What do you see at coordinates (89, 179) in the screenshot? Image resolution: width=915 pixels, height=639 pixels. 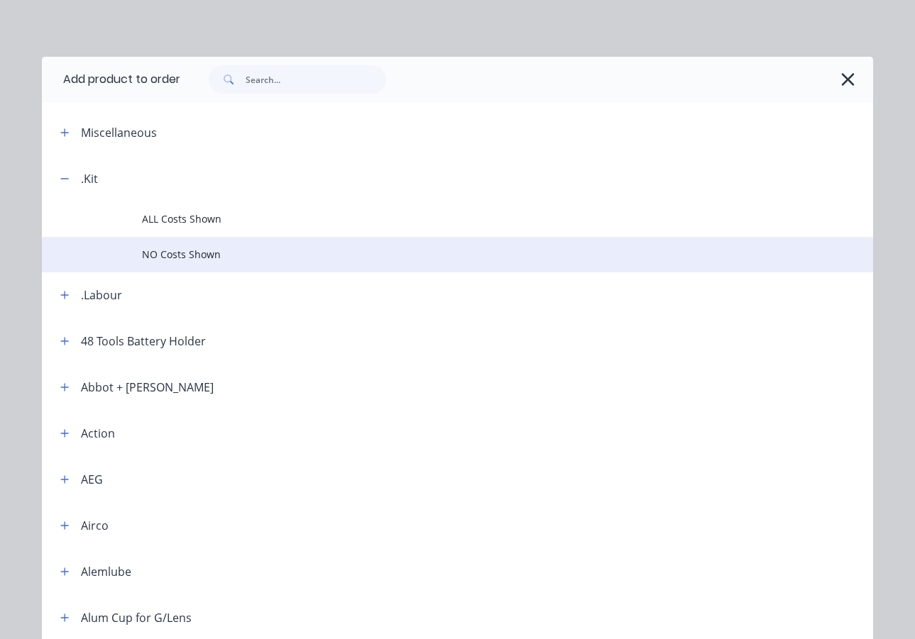 I see `div: .Kit` at bounding box center [89, 179].